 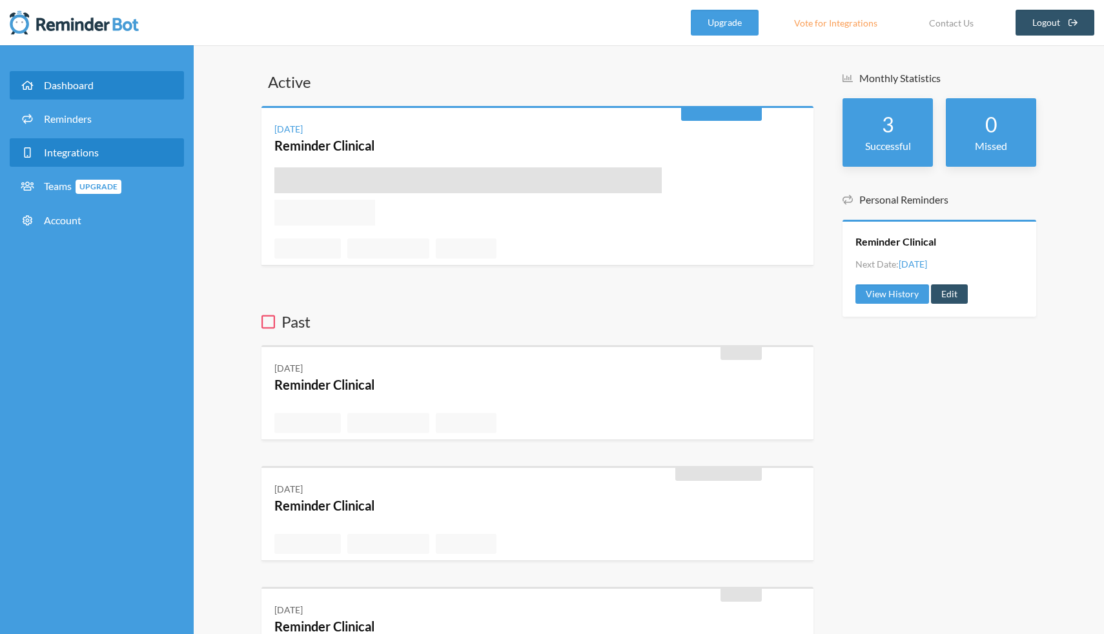 What do you see at coordinates (537, 322) in the screenshot?
I see `h3: Past` at bounding box center [537, 322].